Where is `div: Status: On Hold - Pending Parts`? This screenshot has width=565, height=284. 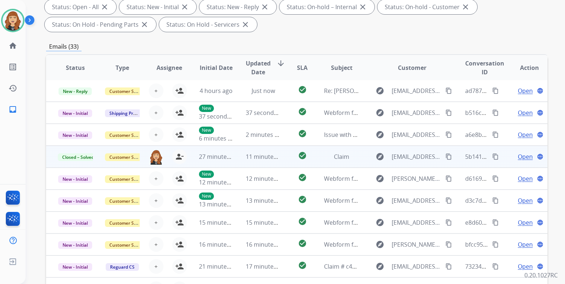 div: Status: On Hold - Pending Parts is located at coordinates (100, 25).